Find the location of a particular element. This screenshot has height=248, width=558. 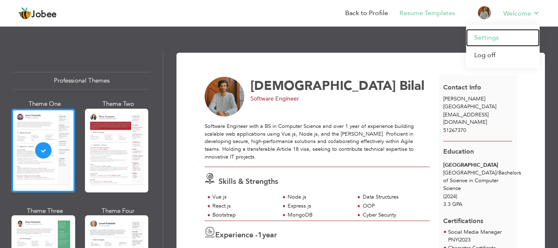

a: Welcome is located at coordinates (521, 13).